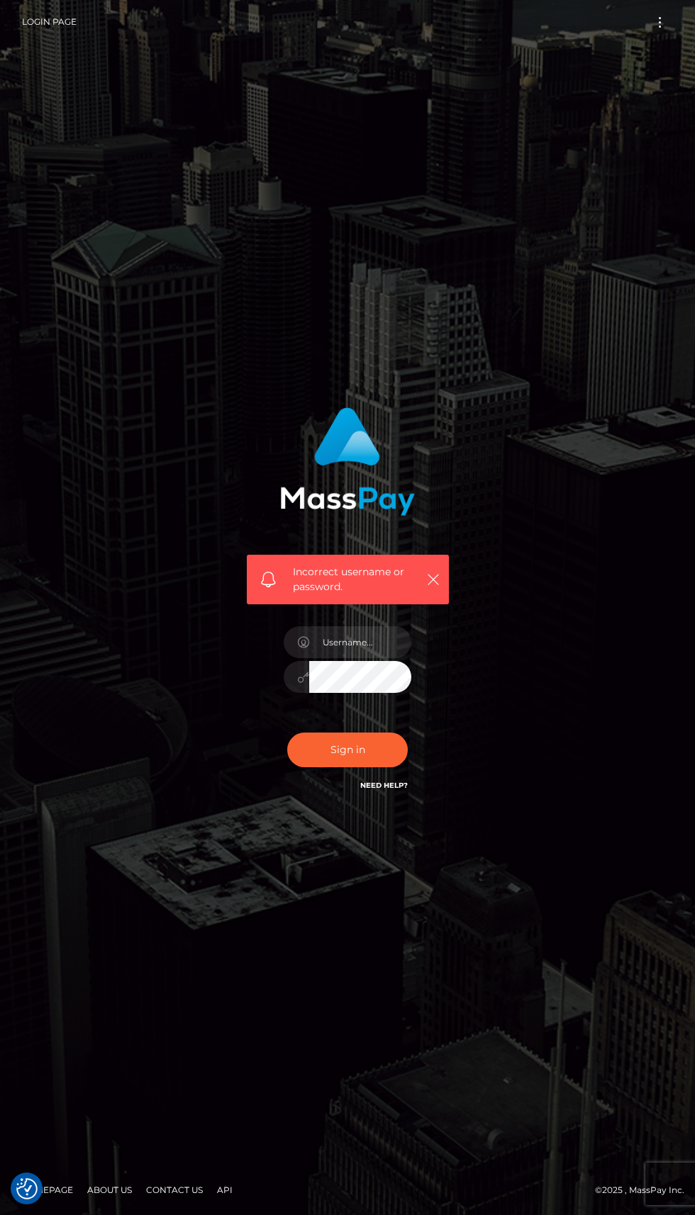 The width and height of the screenshot is (695, 1215). What do you see at coordinates (347, 461) in the screenshot?
I see `img: MassPay Login` at bounding box center [347, 461].